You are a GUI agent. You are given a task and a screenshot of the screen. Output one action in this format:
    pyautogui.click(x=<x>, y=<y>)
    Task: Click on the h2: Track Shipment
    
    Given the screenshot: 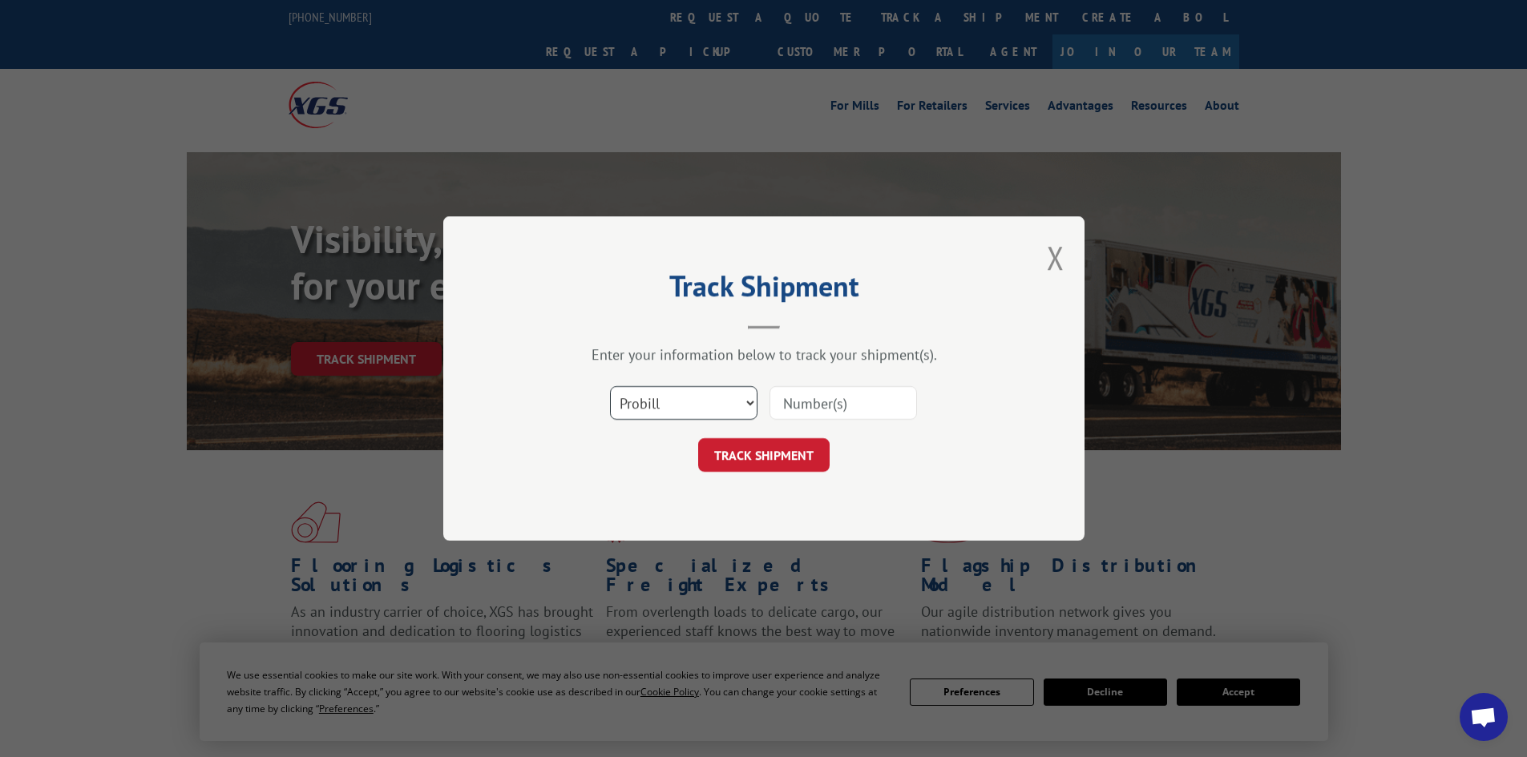 What is the action you would take?
    pyautogui.click(x=764, y=290)
    